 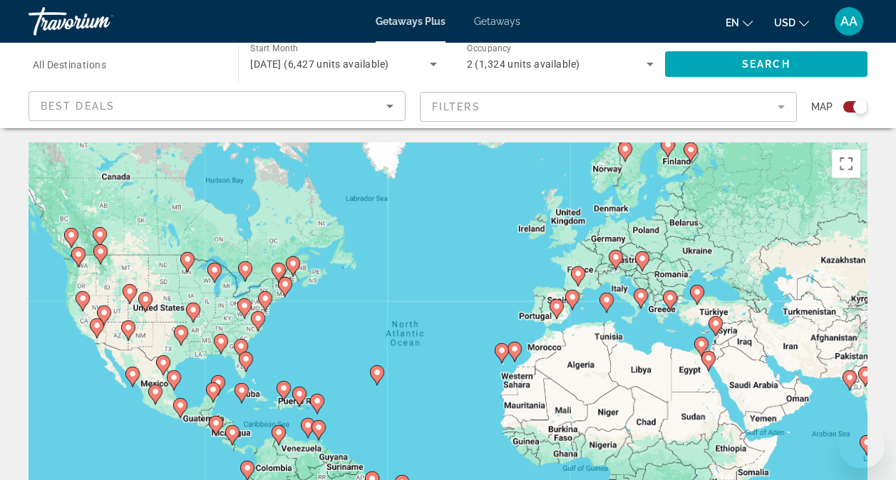 I want to click on button: User Menu, so click(x=849, y=21).